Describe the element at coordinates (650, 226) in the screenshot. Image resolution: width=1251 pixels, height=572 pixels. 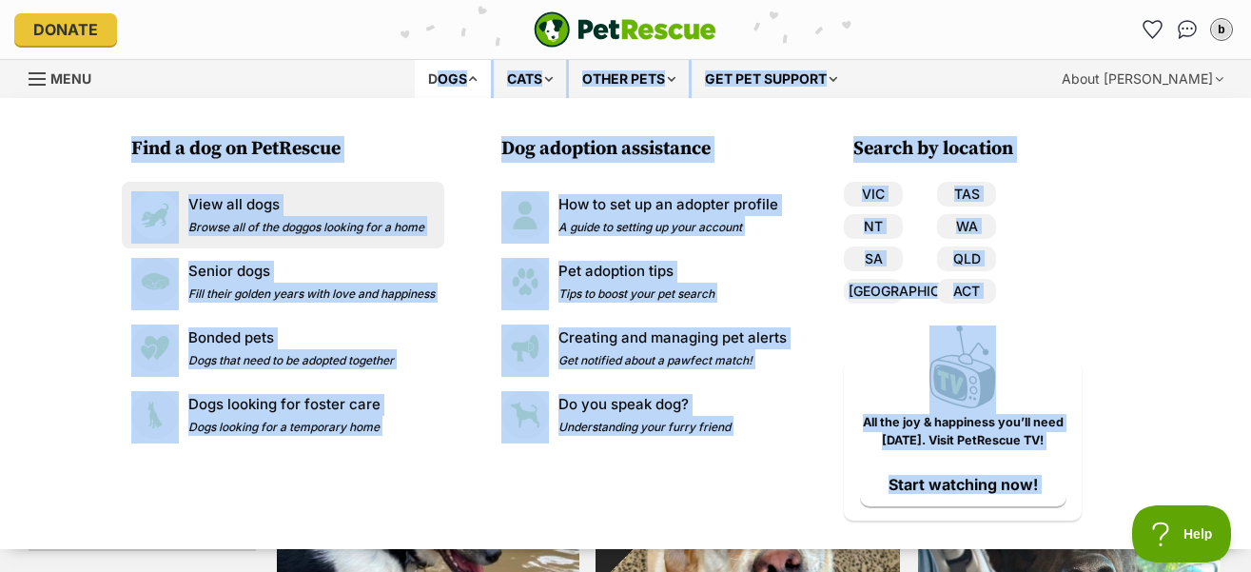
I see `span: A guide to setting up your account` at that location.